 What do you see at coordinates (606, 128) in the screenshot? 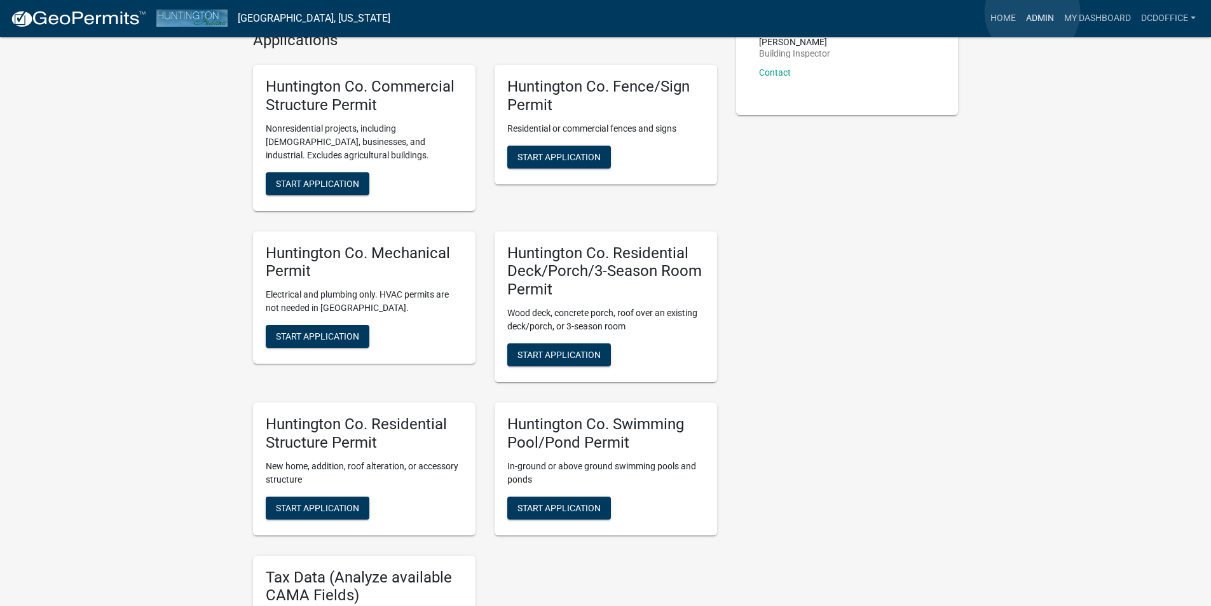
I see `p: Residential or commercial fences and signs` at bounding box center [606, 128].